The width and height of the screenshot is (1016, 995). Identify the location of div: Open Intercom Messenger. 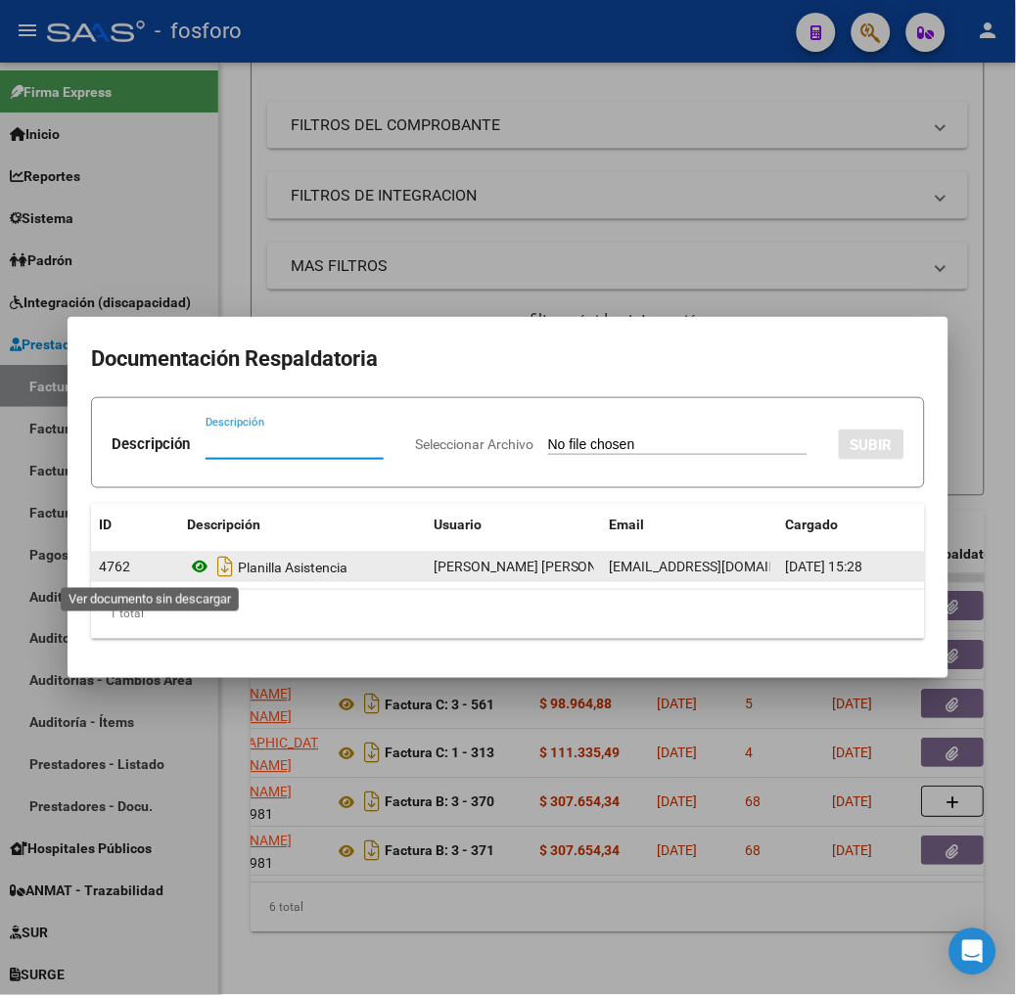
(973, 952).